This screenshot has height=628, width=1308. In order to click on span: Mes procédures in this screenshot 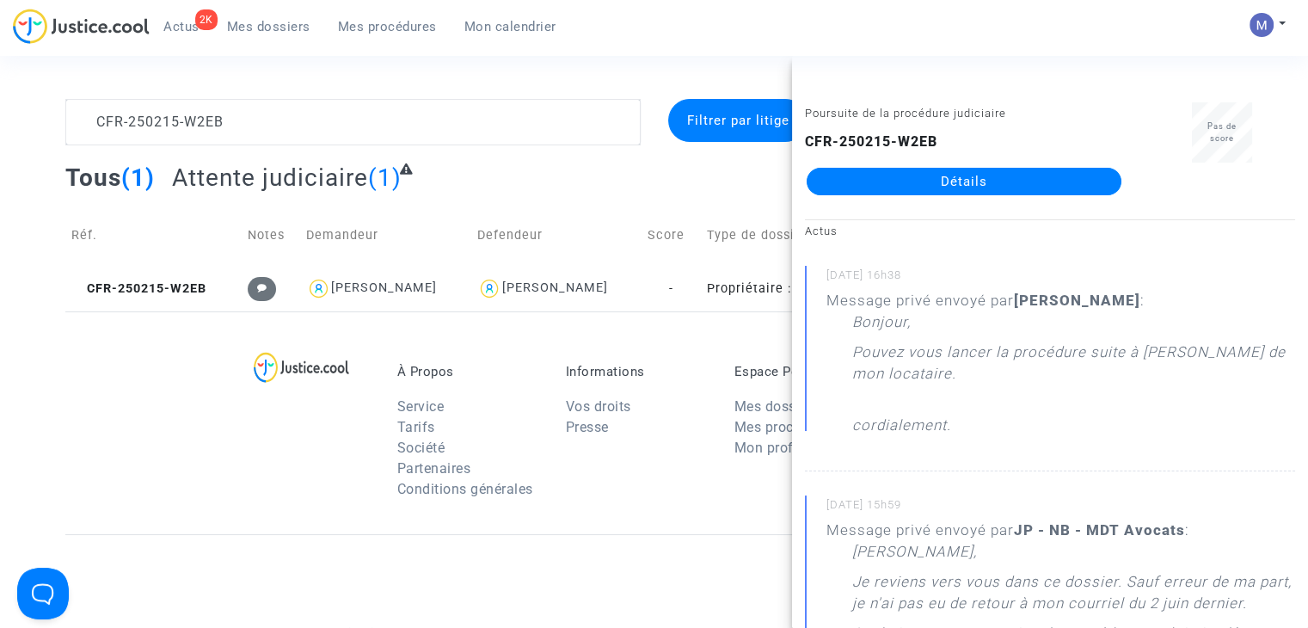, I will do `click(387, 27)`.